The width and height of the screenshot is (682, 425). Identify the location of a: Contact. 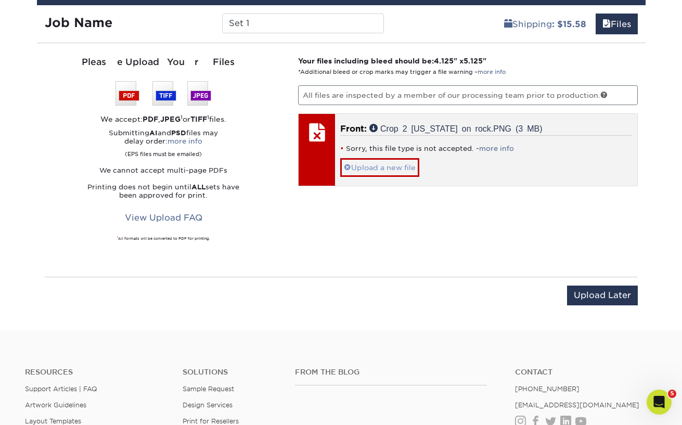
(586, 372).